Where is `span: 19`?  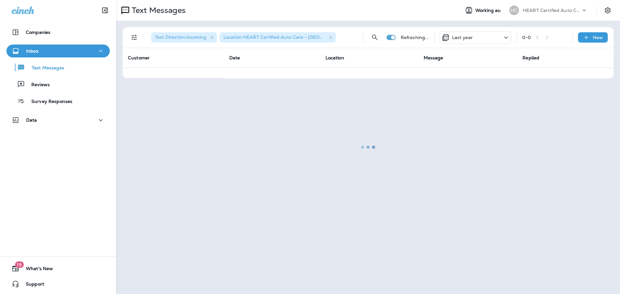 span: 19 is located at coordinates (19, 265).